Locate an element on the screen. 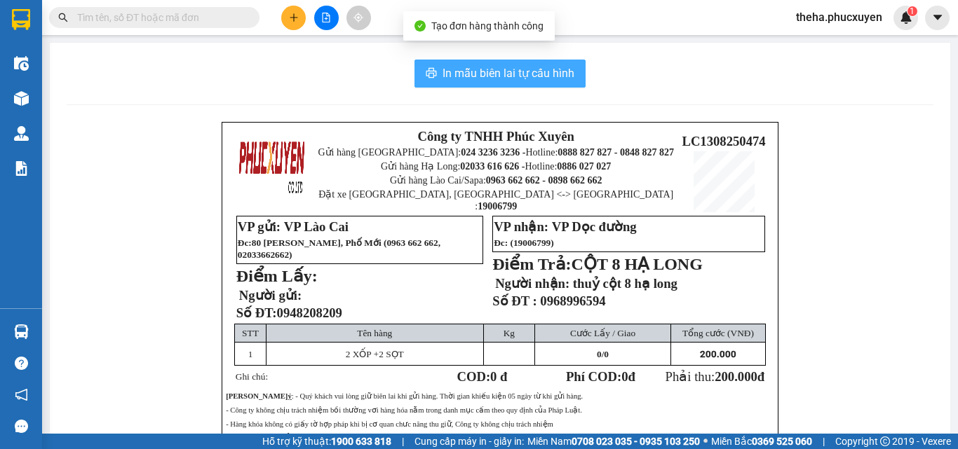 The image size is (958, 449). strong: 1900 633 818 is located at coordinates (361, 442).